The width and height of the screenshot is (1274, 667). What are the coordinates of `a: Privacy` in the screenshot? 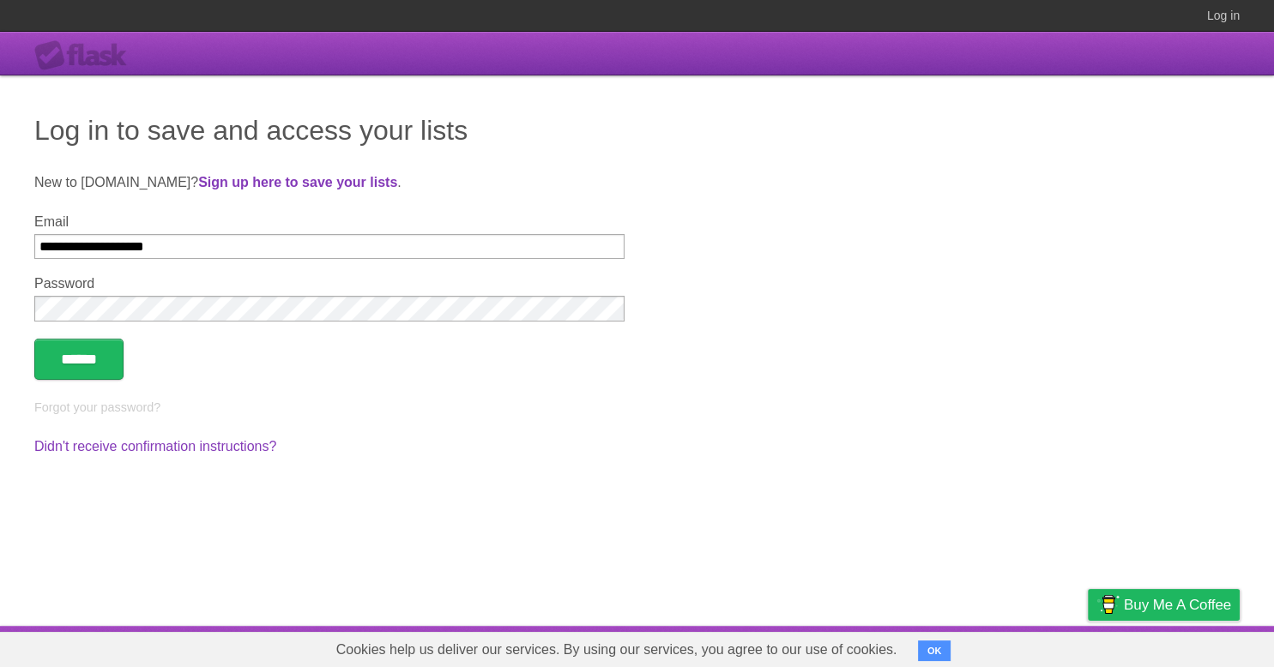 It's located at (1088, 647).